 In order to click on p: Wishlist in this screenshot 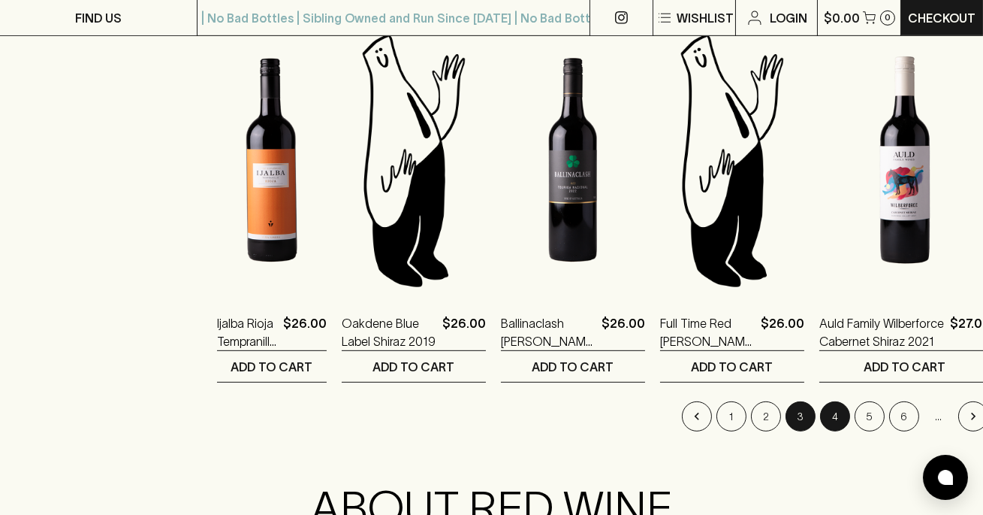, I will do `click(705, 18)`.